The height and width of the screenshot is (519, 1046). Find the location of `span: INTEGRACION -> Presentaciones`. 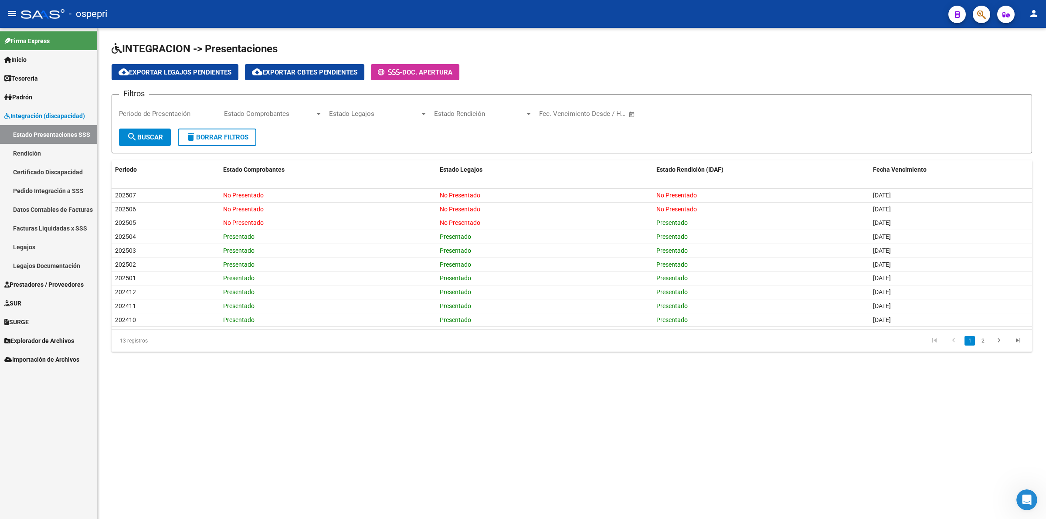

span: INTEGRACION -> Presentaciones is located at coordinates (194, 49).